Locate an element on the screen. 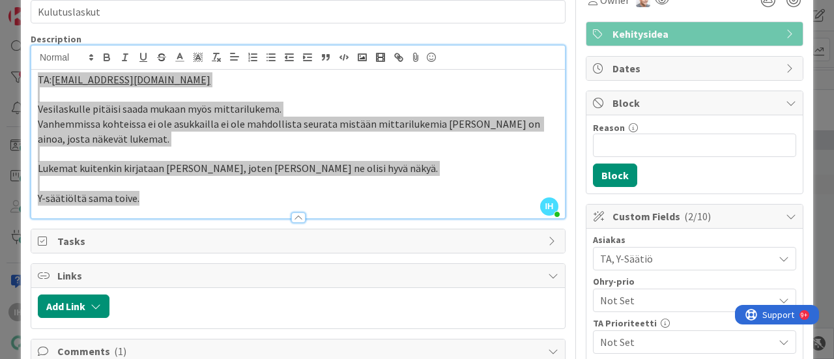  div: Ohry-prio is located at coordinates (694, 281).